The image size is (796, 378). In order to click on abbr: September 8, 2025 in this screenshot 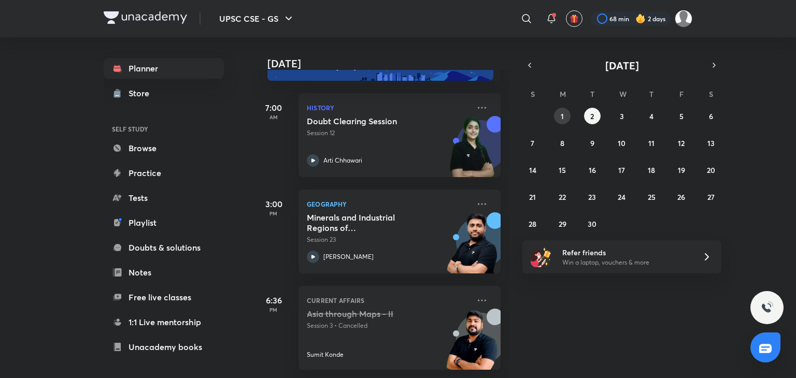, I will do `click(562, 143)`.